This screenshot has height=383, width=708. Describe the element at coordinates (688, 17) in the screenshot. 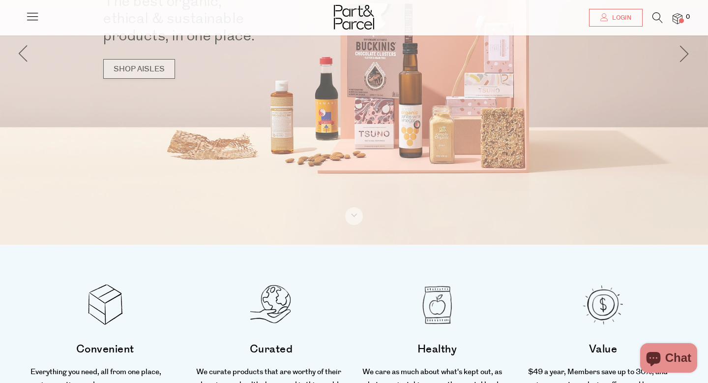

I see `span: 0` at that location.